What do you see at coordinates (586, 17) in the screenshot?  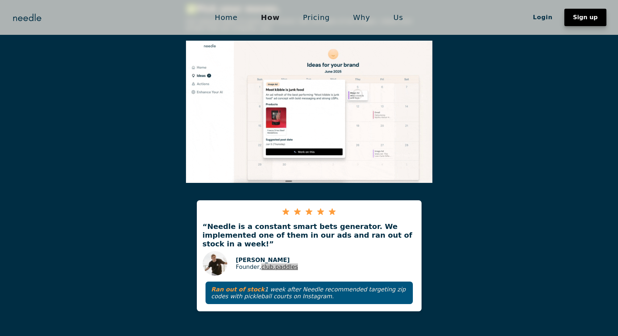 I see `div: Sign up` at bounding box center [586, 17].